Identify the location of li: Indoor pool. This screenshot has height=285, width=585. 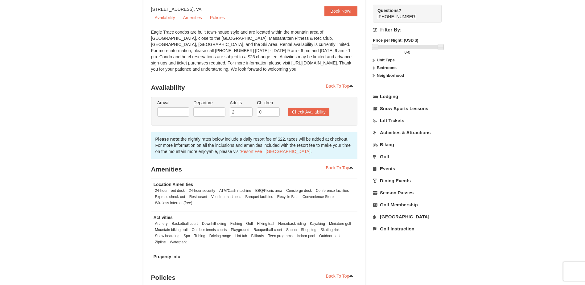
(306, 236).